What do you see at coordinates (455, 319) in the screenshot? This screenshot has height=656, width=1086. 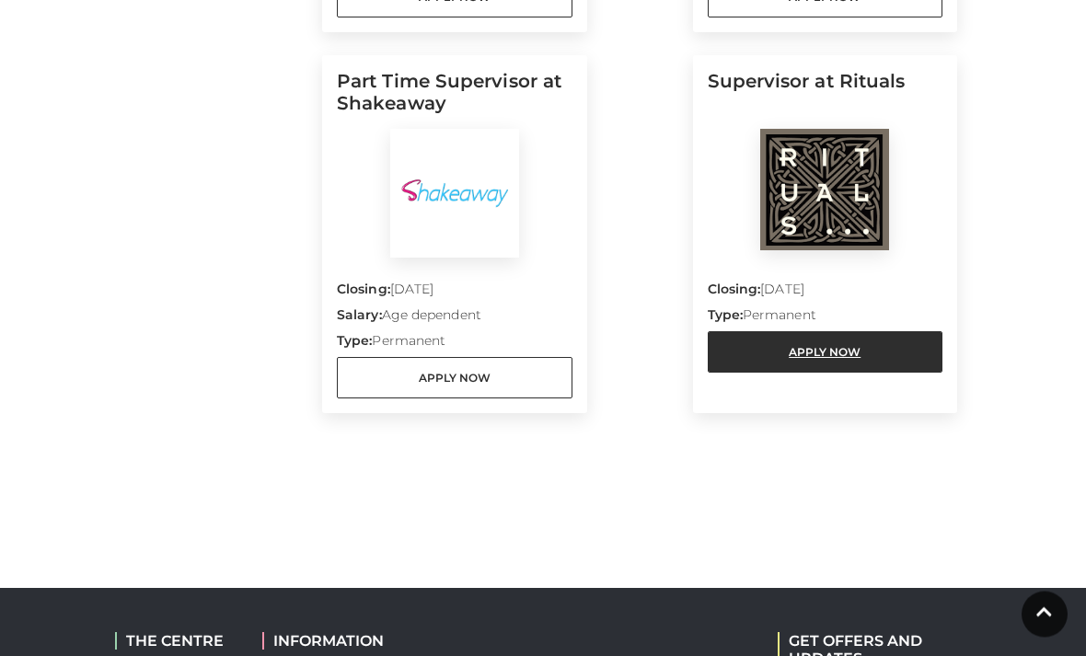 I see `p: Age dependent` at bounding box center [455, 319].